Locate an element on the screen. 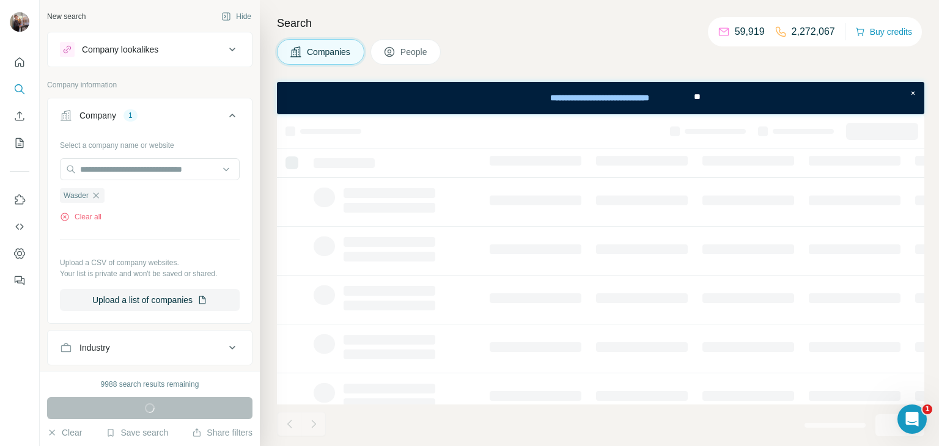 The image size is (939, 446). span: Wasder is located at coordinates (76, 196).